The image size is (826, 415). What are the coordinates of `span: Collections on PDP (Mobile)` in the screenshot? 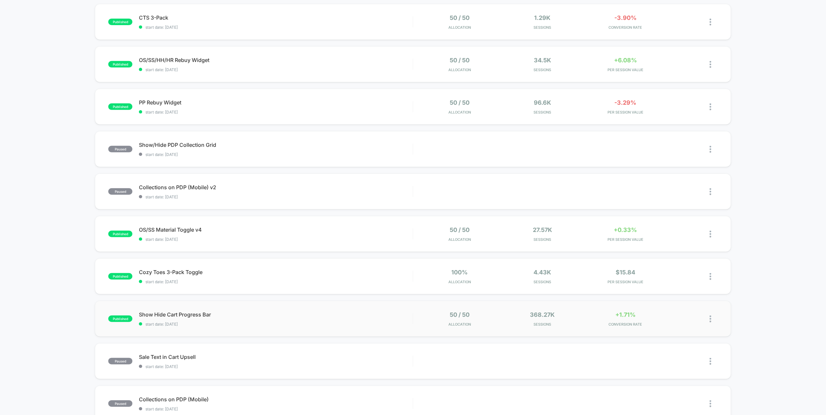 It's located at (276, 399).